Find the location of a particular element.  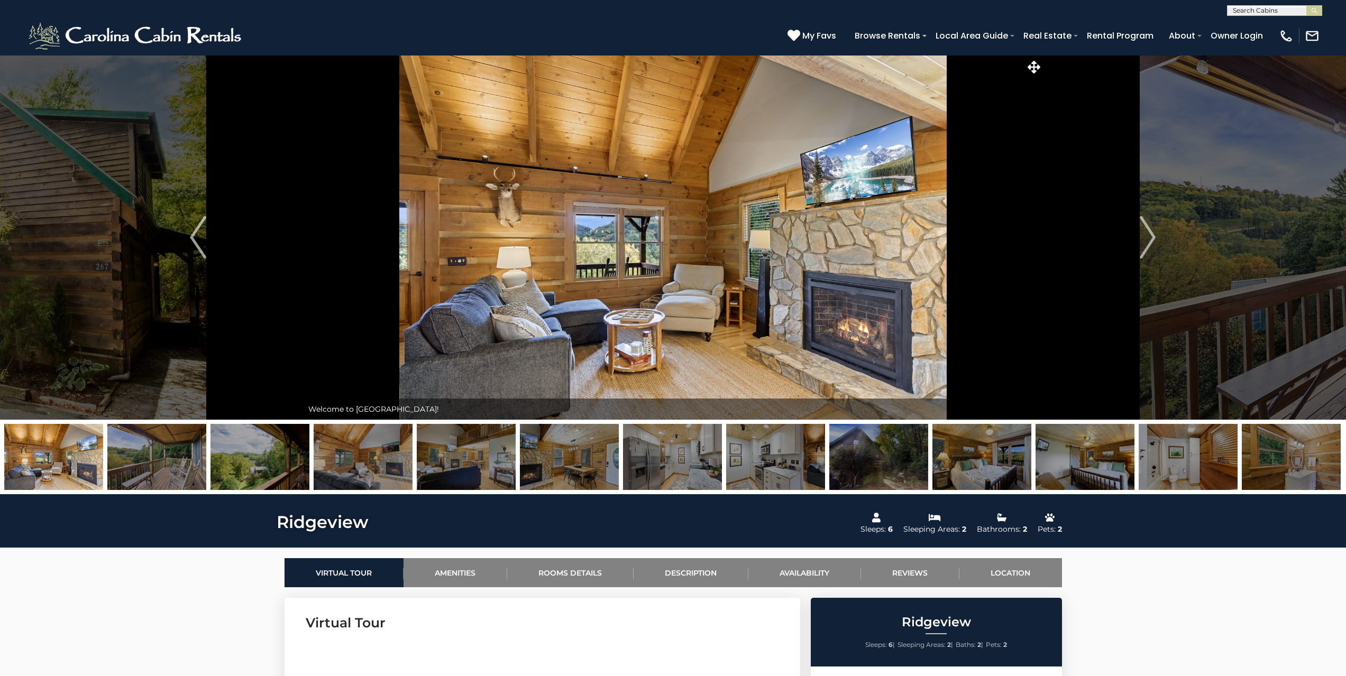

strong: 6 is located at coordinates (891, 645).